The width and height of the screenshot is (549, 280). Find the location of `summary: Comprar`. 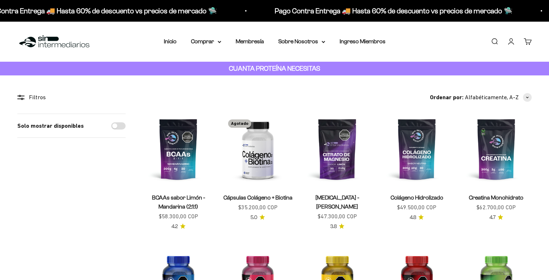

summary: Comprar is located at coordinates (206, 41).